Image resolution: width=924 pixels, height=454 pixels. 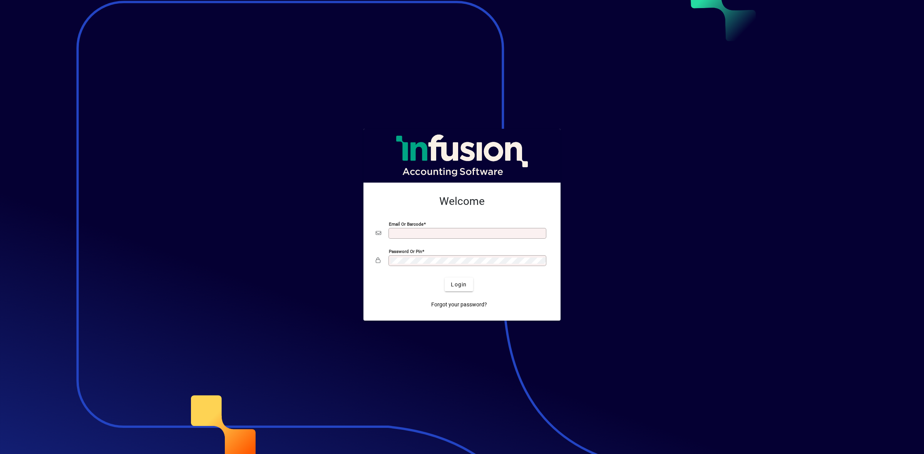 What do you see at coordinates (406, 224) in the screenshot?
I see `mat-label: Email or Barcode` at bounding box center [406, 224].